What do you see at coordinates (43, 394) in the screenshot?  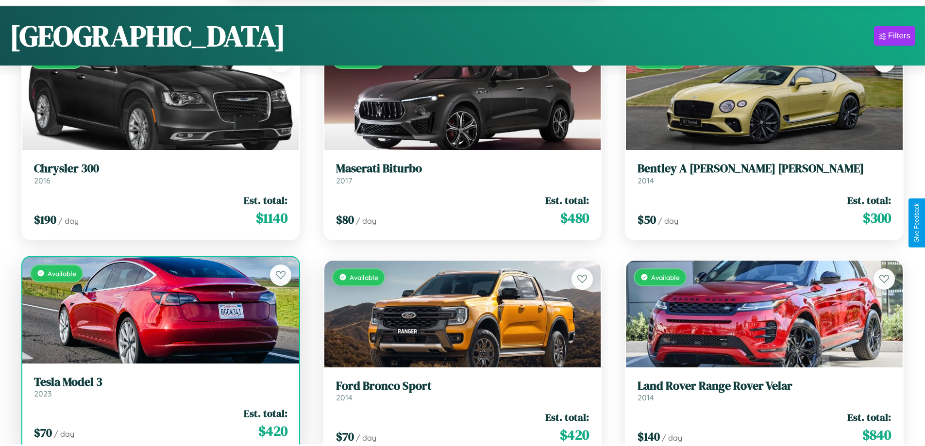 I see `span: 2023` at bounding box center [43, 394].